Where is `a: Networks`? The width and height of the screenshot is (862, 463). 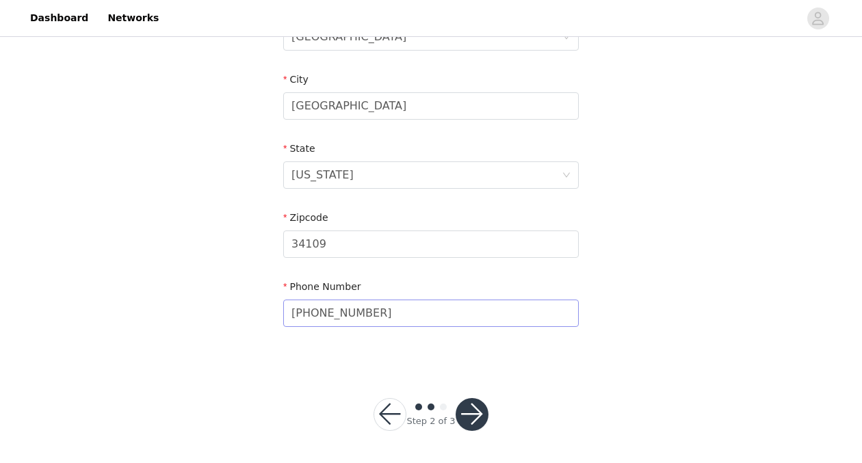
a: Networks is located at coordinates (133, 18).